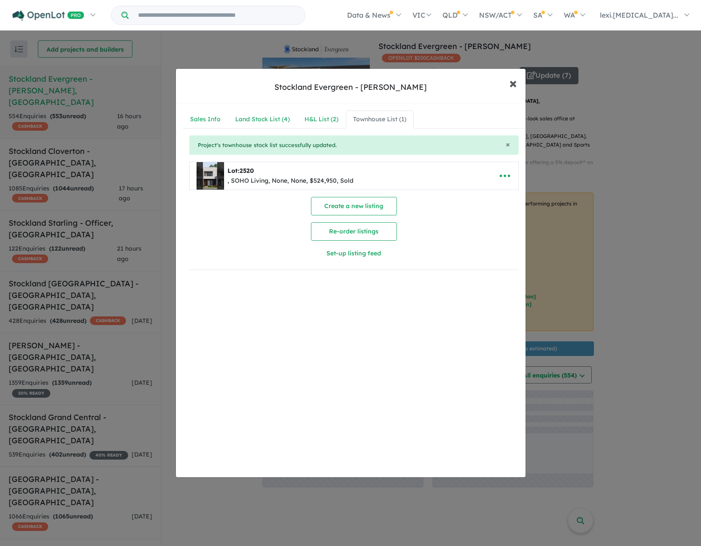  Describe the element at coordinates (379, 119) in the screenshot. I see `div: Townhouse List ( 1 )` at that location.